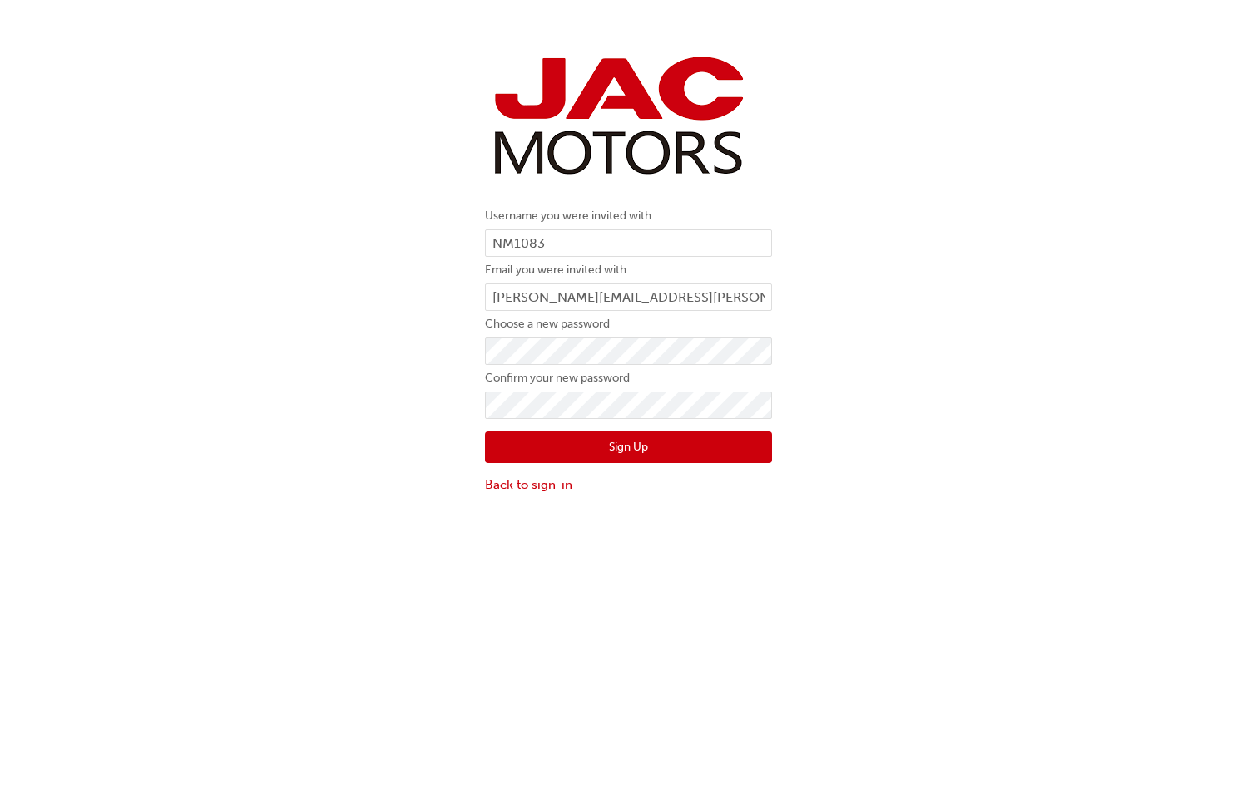 This screenshot has width=1257, height=793. I want to click on input: Username, so click(628, 244).